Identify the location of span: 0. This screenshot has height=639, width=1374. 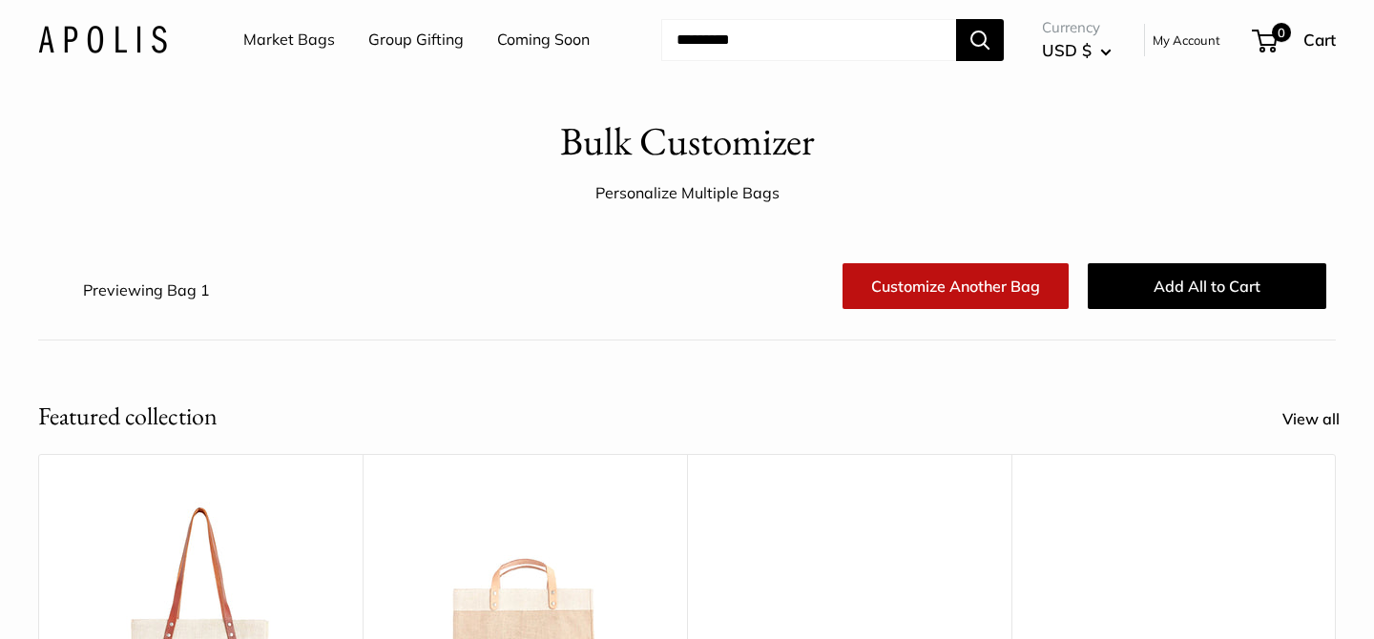
(1281, 32).